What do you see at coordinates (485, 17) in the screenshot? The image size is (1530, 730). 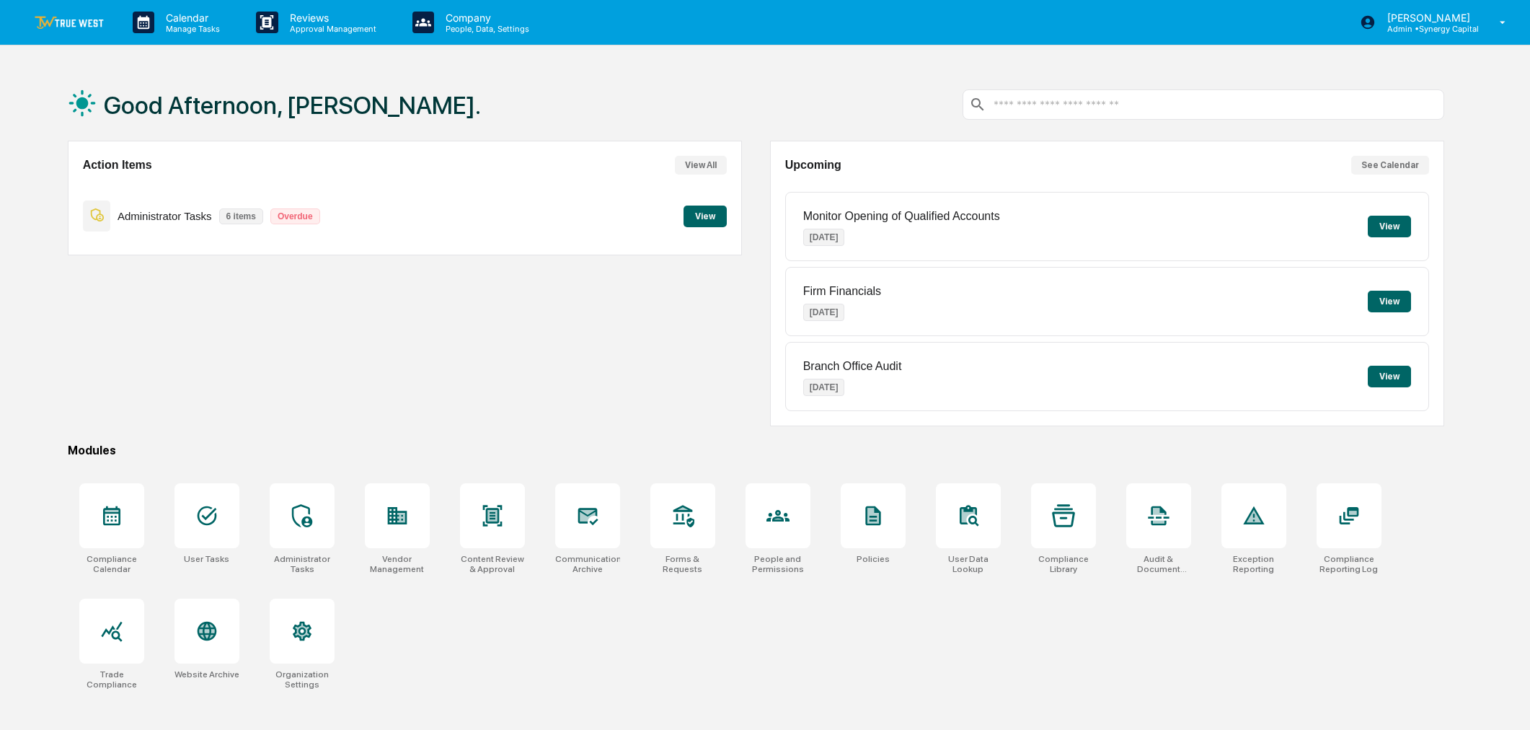 I see `p: Company` at bounding box center [485, 17].